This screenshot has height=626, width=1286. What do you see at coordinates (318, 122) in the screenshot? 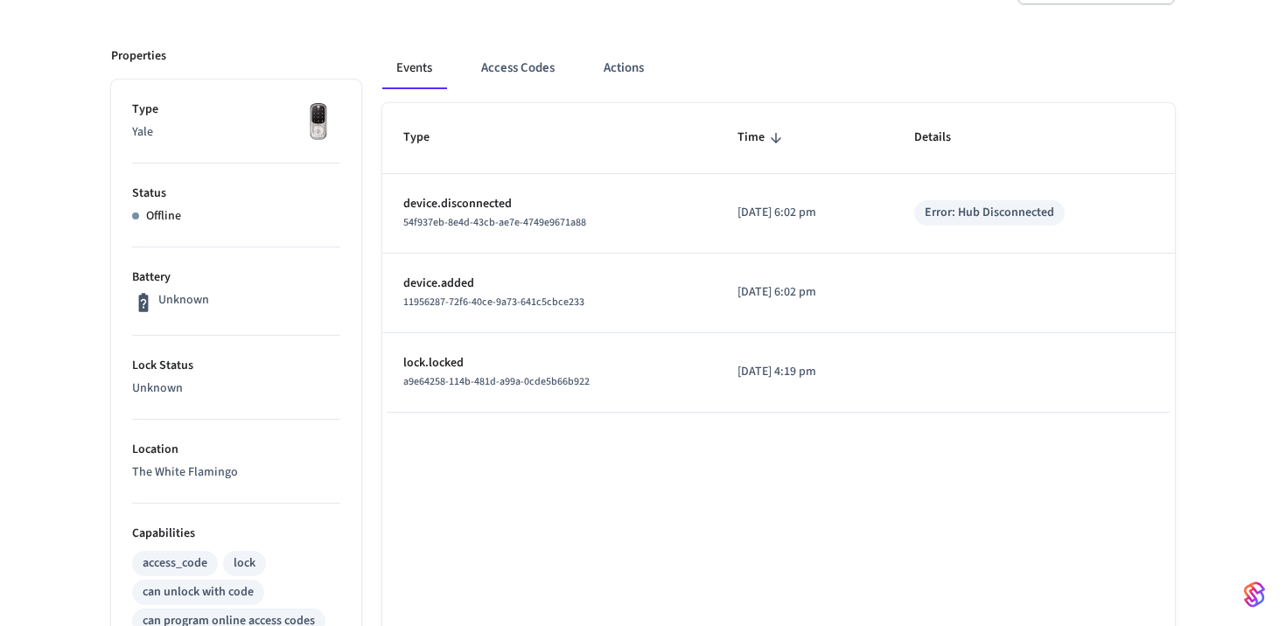
I see `img: Yale Assure Touchscreen Wifi Smart Lock, Satin Nickel, Front` at bounding box center [318, 122].